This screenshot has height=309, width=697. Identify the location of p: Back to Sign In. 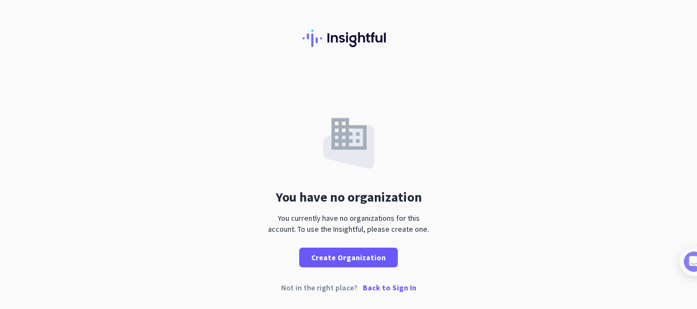
(389, 288).